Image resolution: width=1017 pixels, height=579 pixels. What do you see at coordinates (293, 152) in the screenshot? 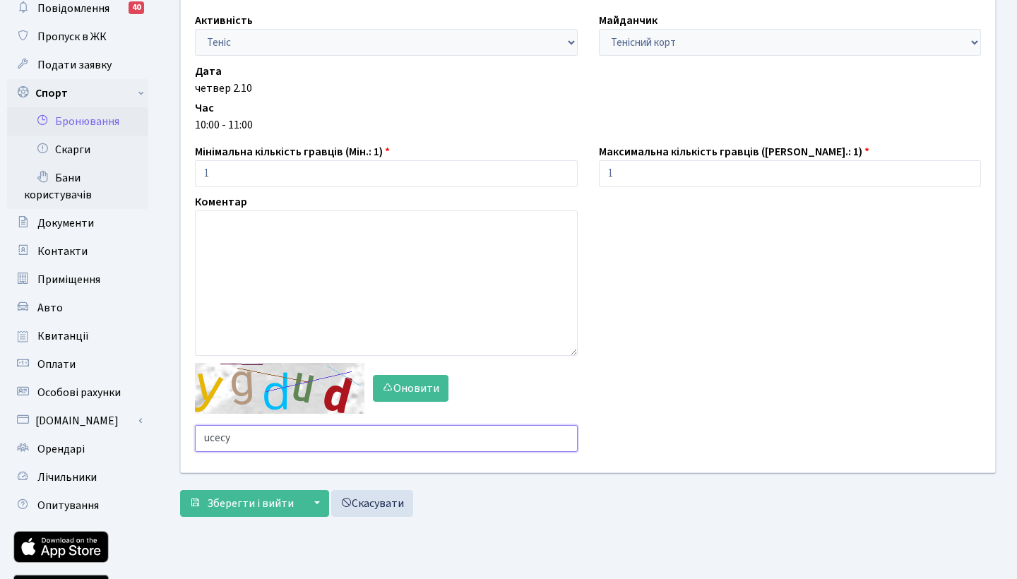
I see `label: Мінімальна кількість гравців (Мін.: 1)` at bounding box center [293, 152].